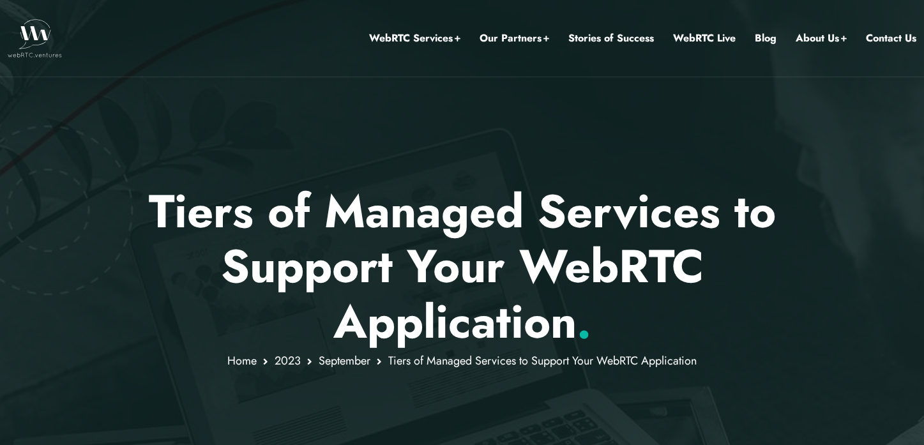 Image resolution: width=924 pixels, height=445 pixels. What do you see at coordinates (34, 38) in the screenshot?
I see `img: WebRTC.ventures` at bounding box center [34, 38].